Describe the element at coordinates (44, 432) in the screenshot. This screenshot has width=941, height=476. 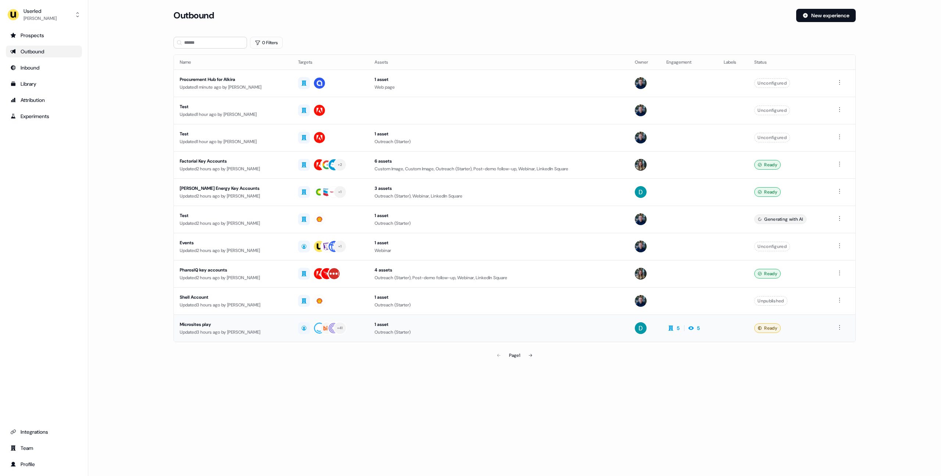
I see `a: Go to integrations` at that location.